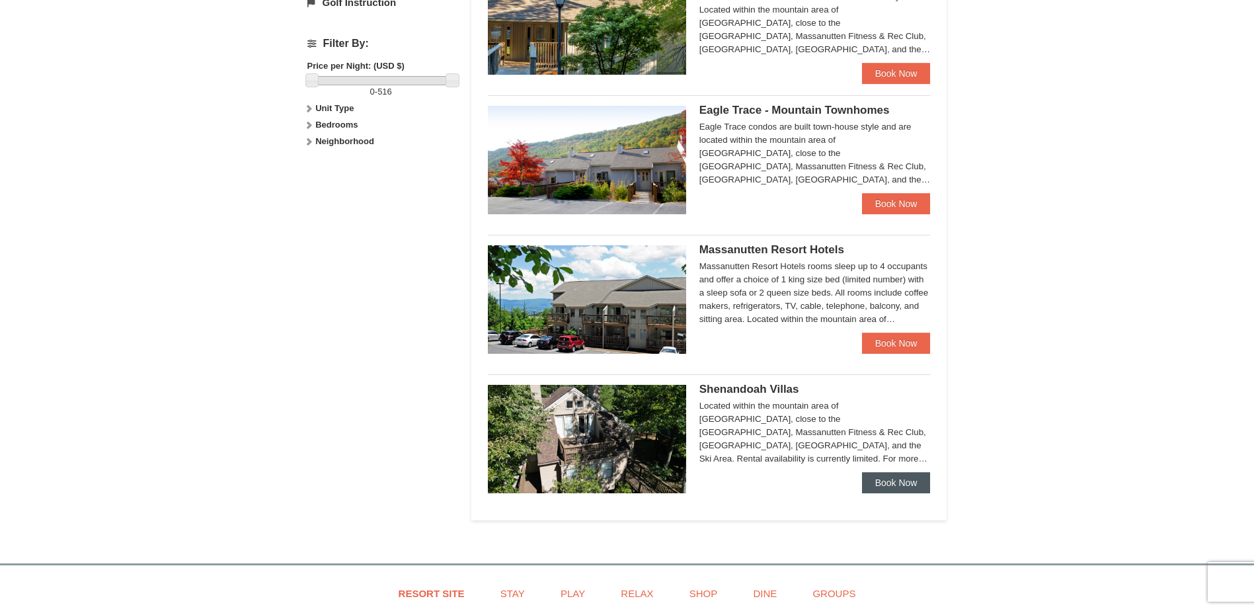  I want to click on span: 0, so click(372, 91).